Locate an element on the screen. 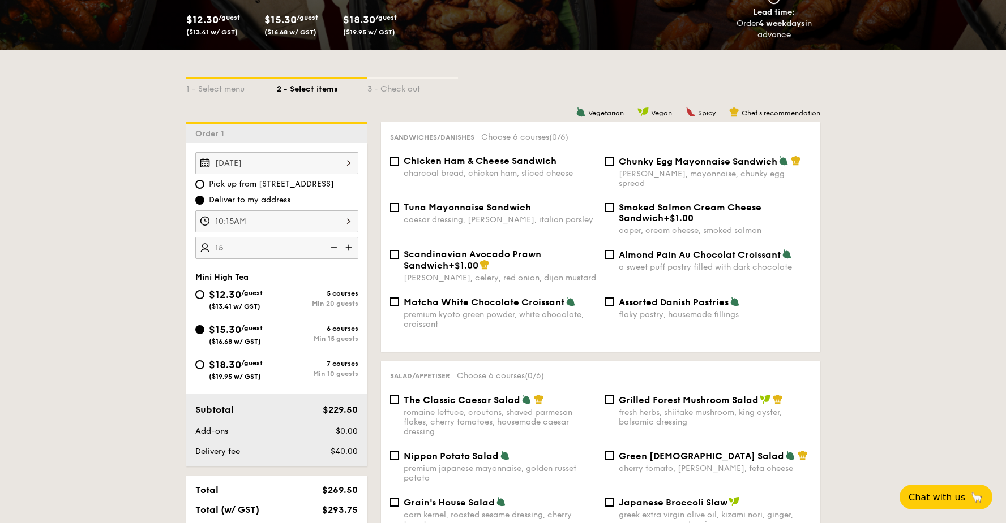 This screenshot has width=1006, height=523. input: Assorted Danish Pastriesflaky pastry, housemade fillings is located at coordinates (609, 302).